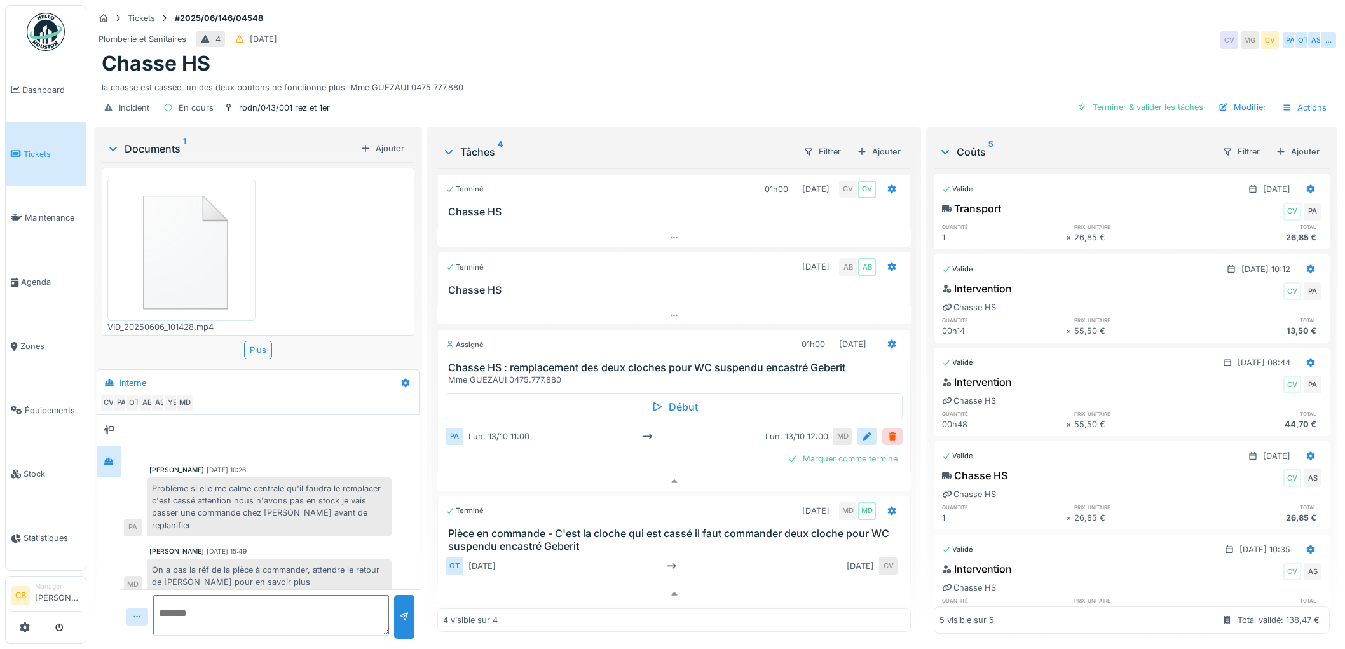  Describe the element at coordinates (258, 350) in the screenshot. I see `div: Plus` at that location.